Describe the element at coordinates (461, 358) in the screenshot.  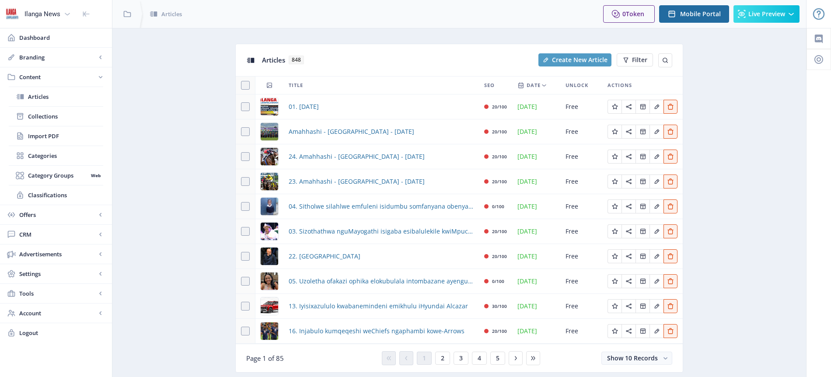
I see `span: 3` at that location.